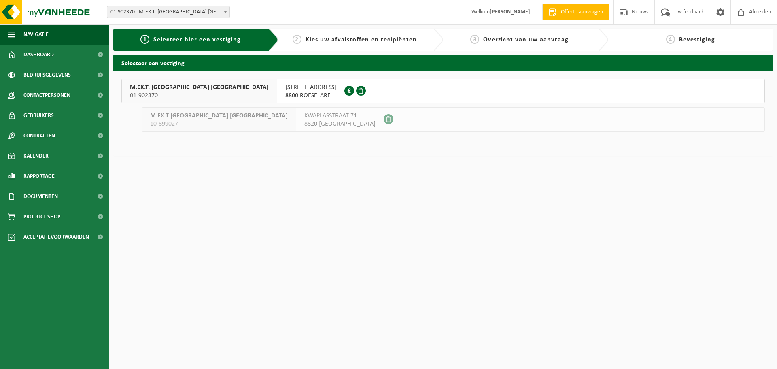 The width and height of the screenshot is (777, 369). Describe the element at coordinates (38, 115) in the screenshot. I see `span: Gebruikers` at that location.